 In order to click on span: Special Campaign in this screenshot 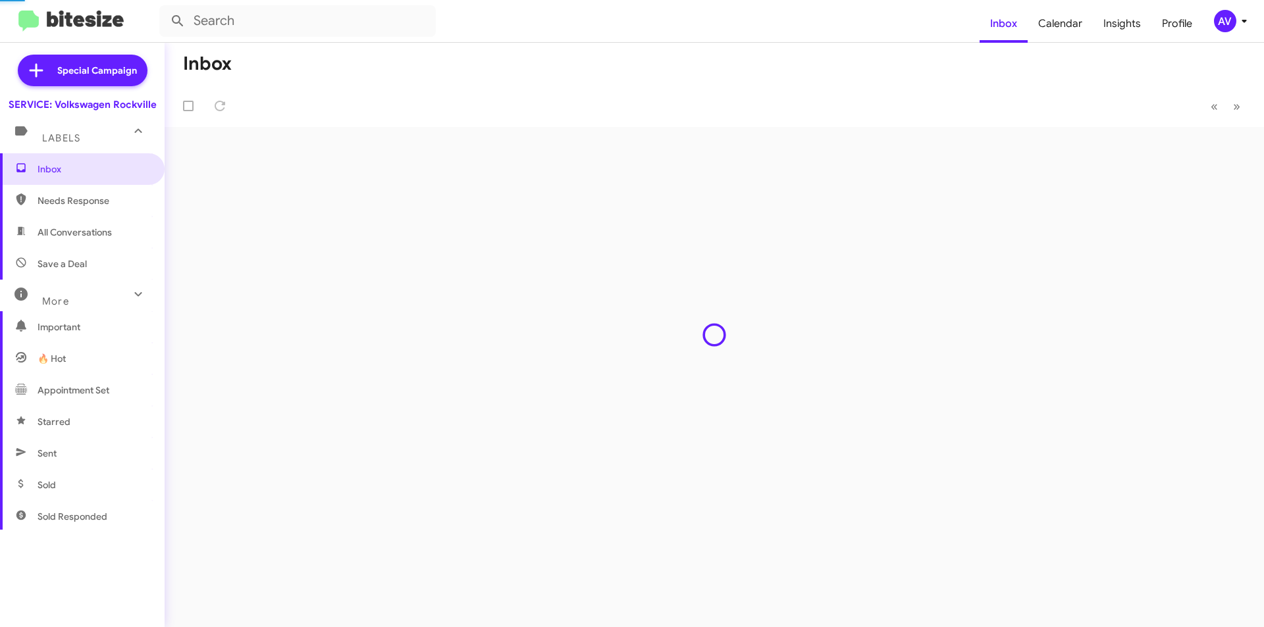, I will do `click(97, 70)`.